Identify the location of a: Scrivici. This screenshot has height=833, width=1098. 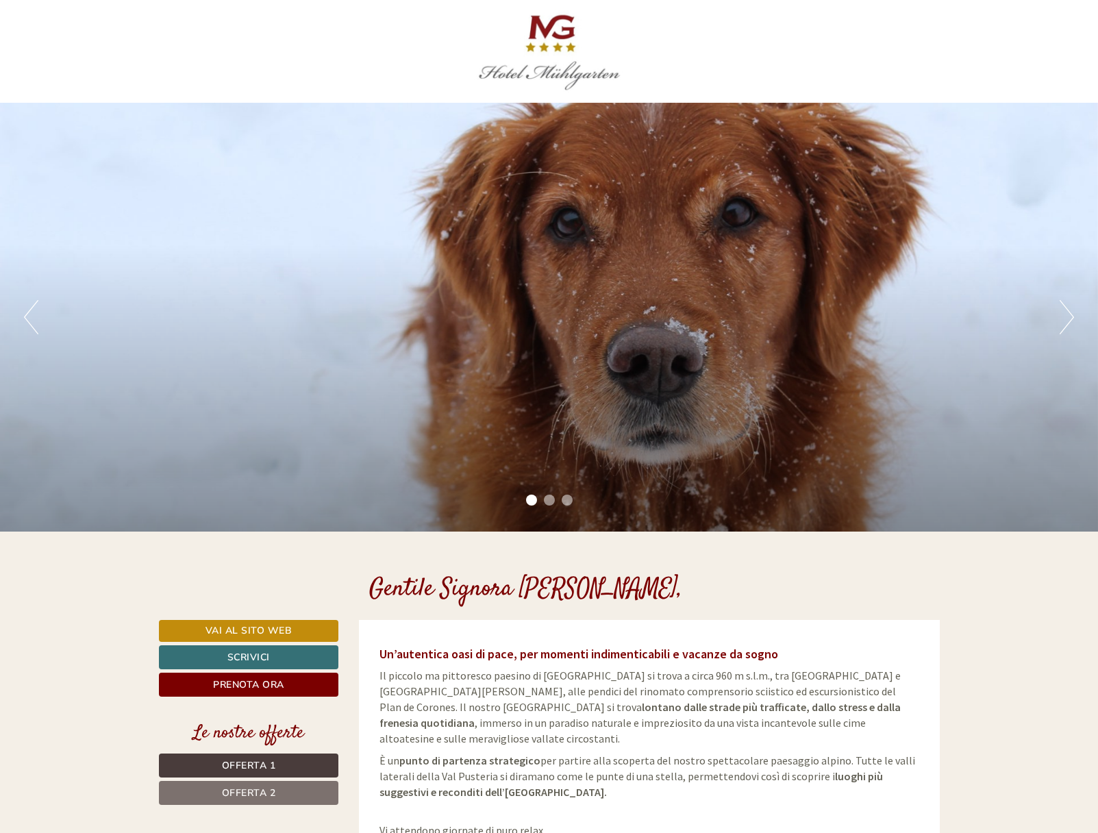
(249, 657).